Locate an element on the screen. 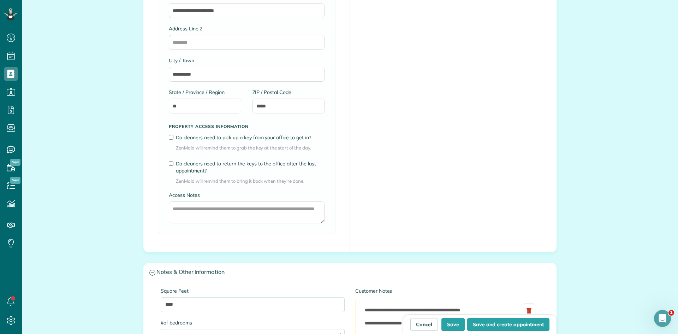 The height and width of the screenshot is (334, 678). label: Access Notes is located at coordinates (246, 195).